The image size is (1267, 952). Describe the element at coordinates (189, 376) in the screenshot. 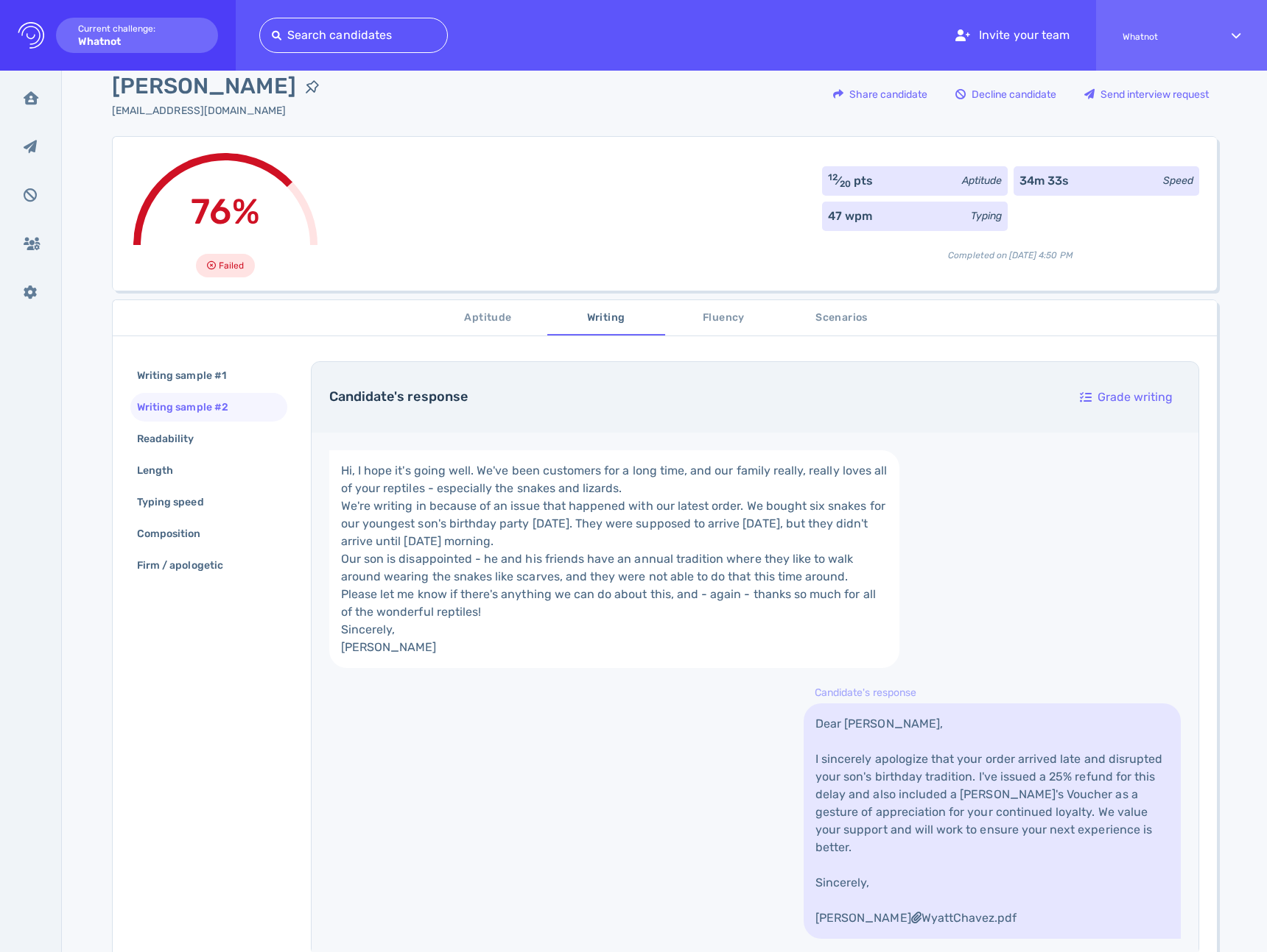

I see `div: Writing sample #1` at that location.